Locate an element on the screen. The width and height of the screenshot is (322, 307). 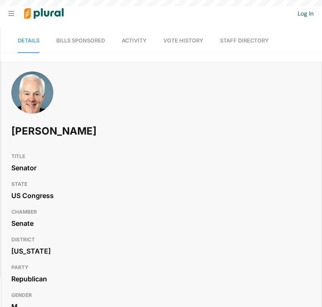
h3: PARTY is located at coordinates (161, 267).